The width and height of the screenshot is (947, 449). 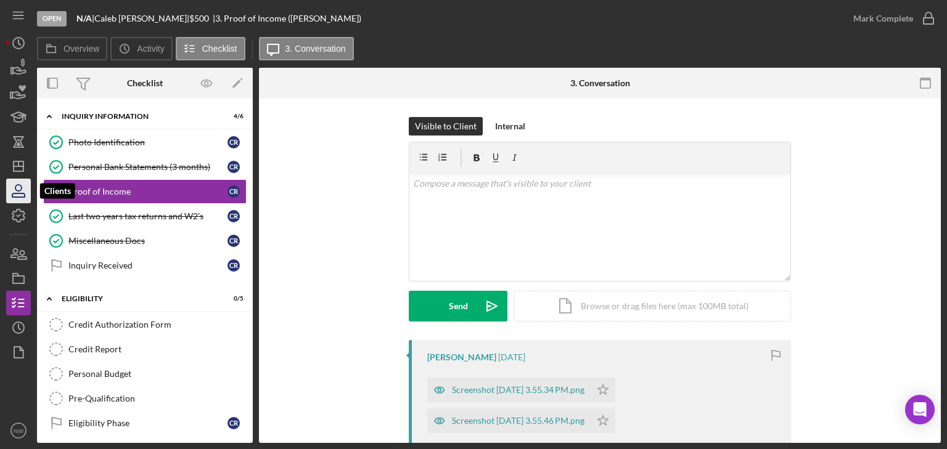 I want to click on div: Photo Identification, so click(x=148, y=142).